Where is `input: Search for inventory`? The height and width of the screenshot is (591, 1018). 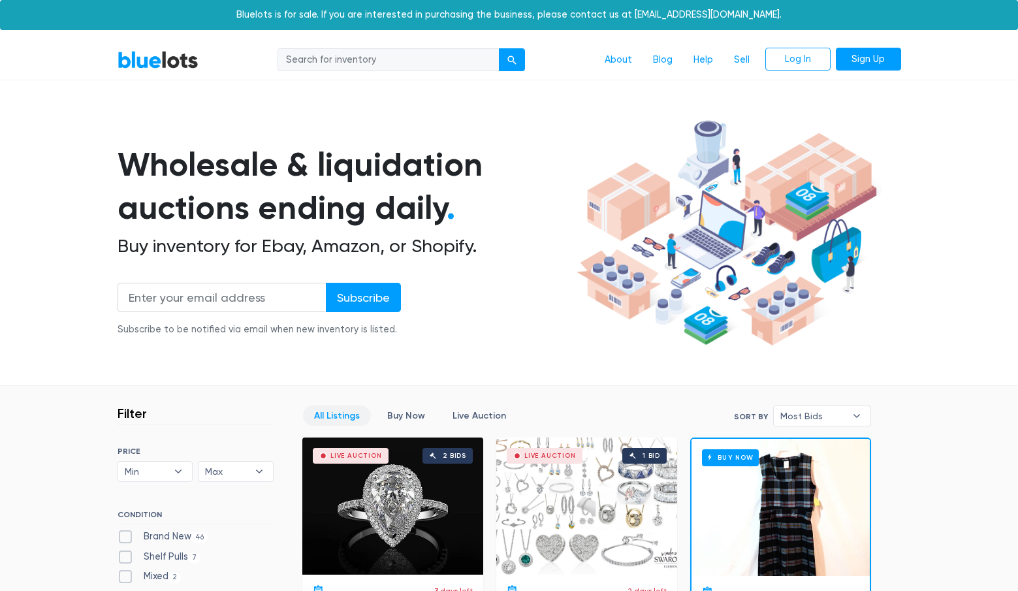
input: Search for inventory is located at coordinates (389, 60).